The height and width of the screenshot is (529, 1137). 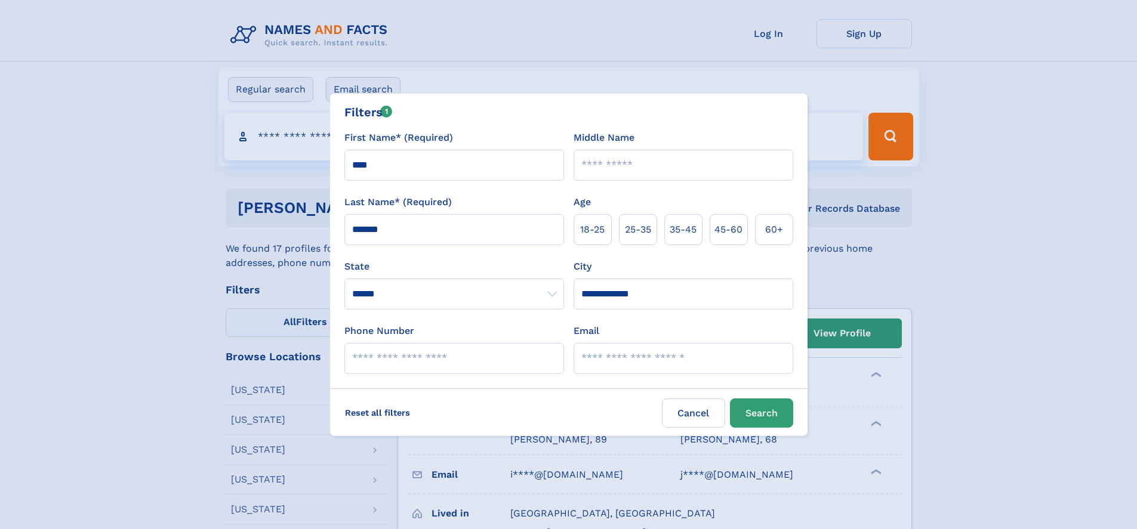 What do you see at coordinates (774, 230) in the screenshot?
I see `span: 60+` at bounding box center [774, 230].